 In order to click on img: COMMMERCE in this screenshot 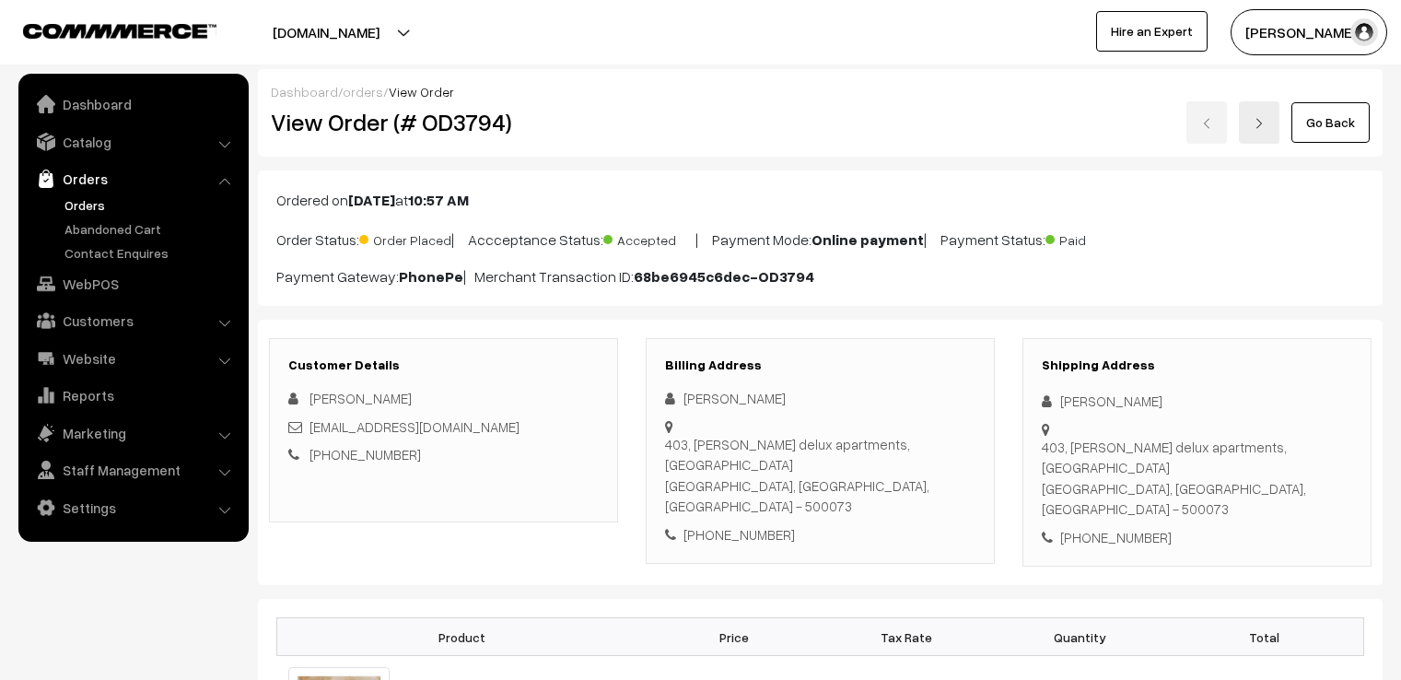, I will do `click(120, 30)`.